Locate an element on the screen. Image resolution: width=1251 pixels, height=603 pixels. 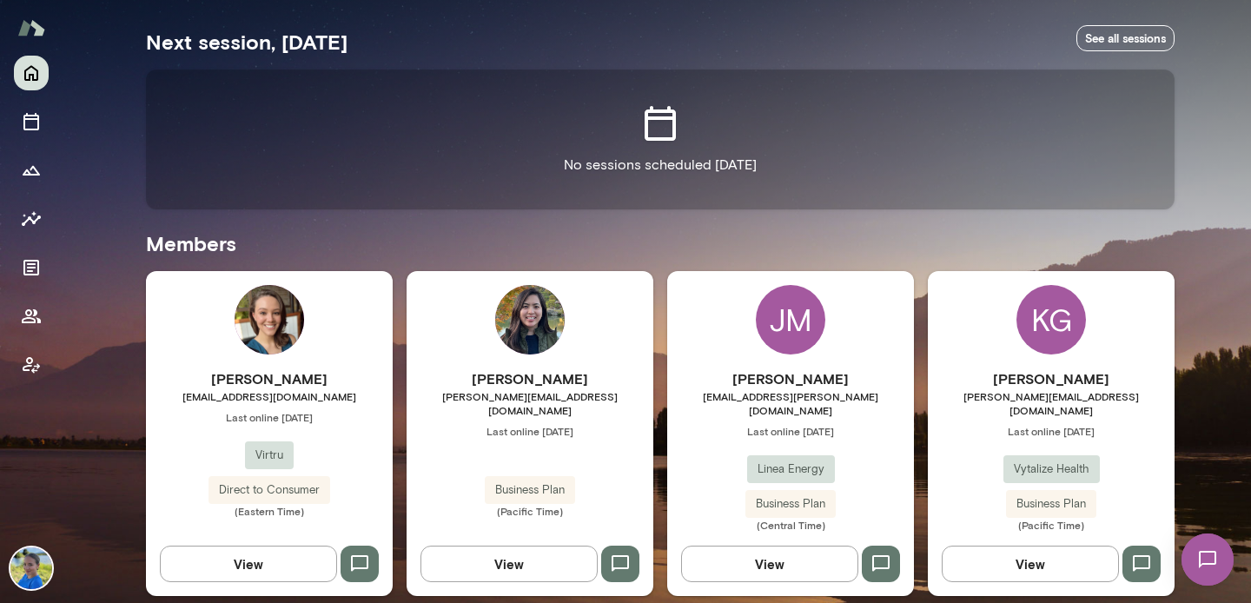
button: Growth Plan is located at coordinates (31, 170).